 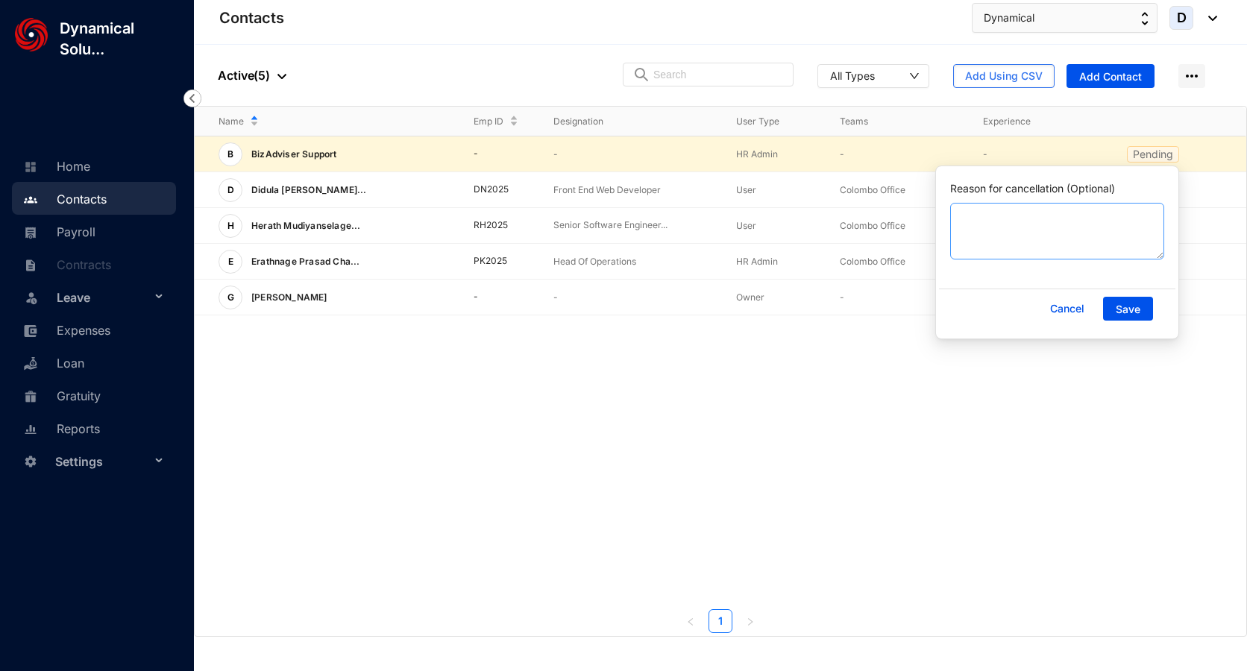 What do you see at coordinates (721, 621) in the screenshot?
I see `a: 1` at bounding box center [721, 621].